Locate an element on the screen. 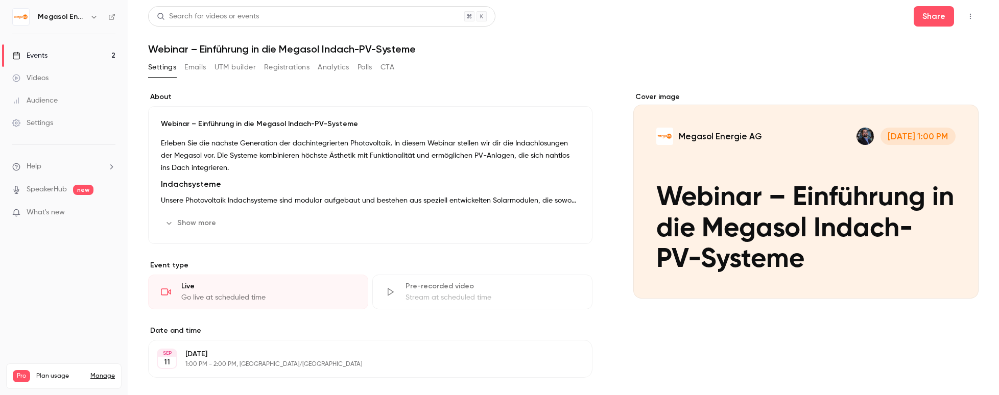  img: Megasol Energie AG is located at coordinates (21, 17).